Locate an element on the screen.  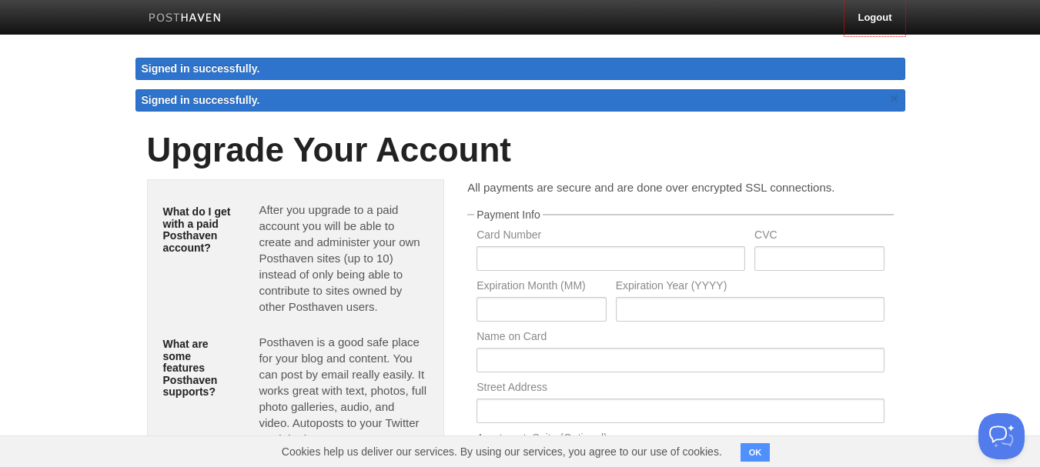
img: Posthaven-bar is located at coordinates (185, 18).